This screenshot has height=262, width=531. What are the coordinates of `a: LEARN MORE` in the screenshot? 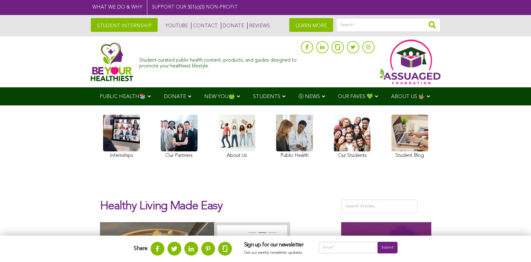 It's located at (311, 25).